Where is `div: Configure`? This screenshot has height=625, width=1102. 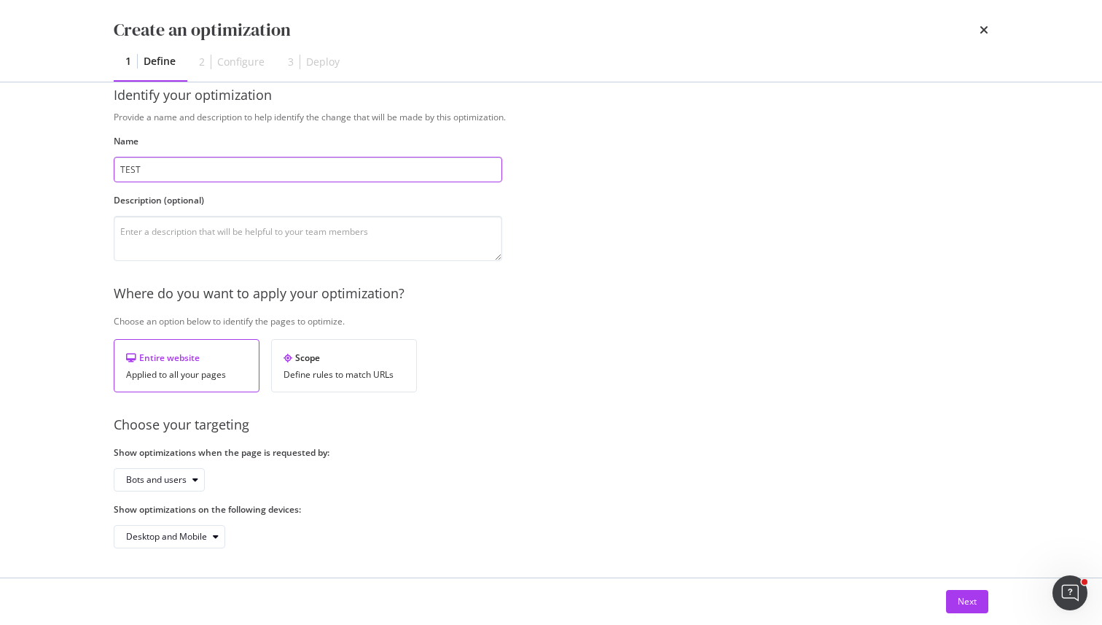 div: Configure is located at coordinates (241, 62).